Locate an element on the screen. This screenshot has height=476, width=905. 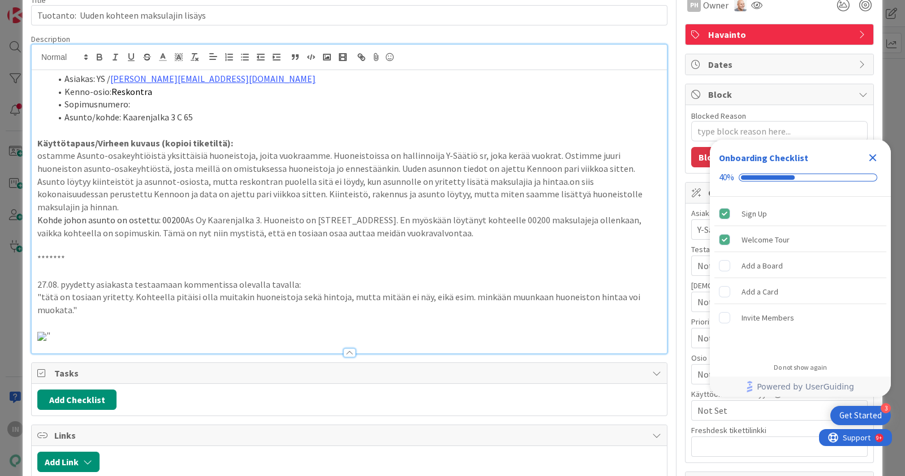
div: Add a Board is incomplete. is located at coordinates (800, 266).